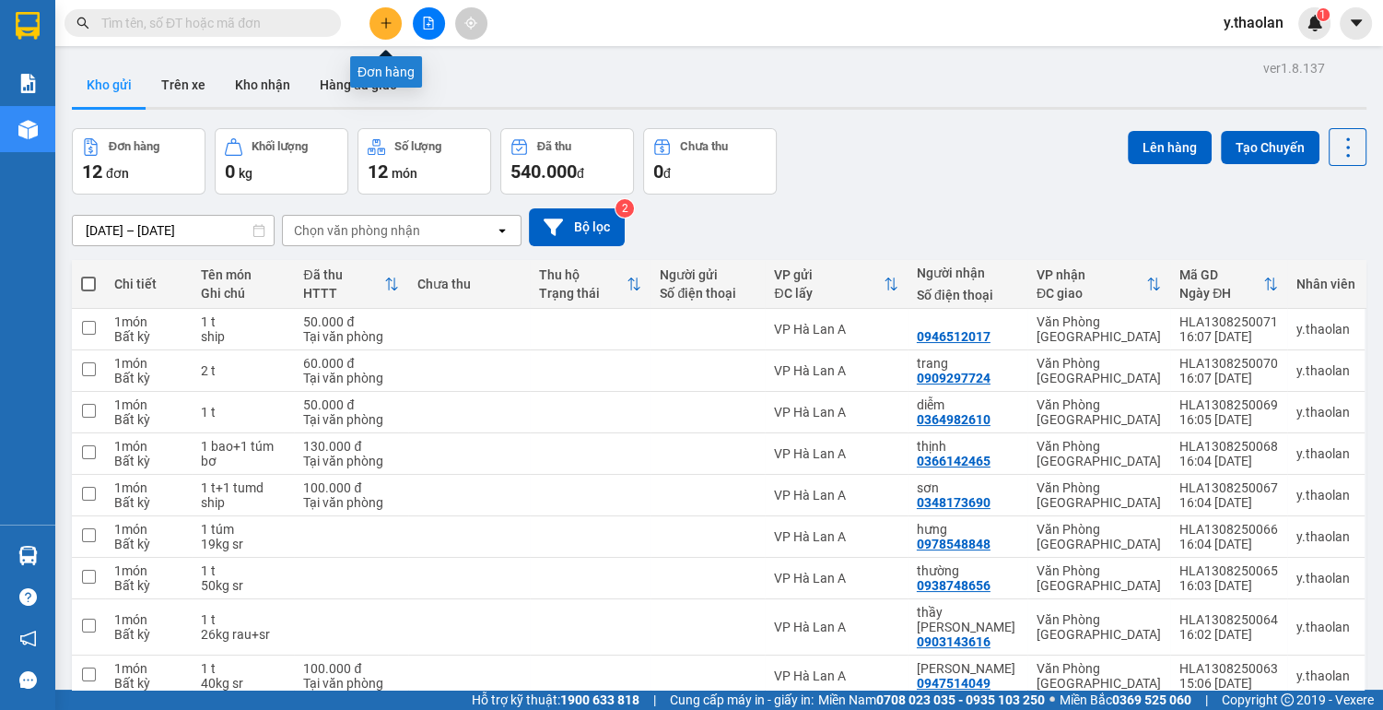  I want to click on button: Hàng đã giao, so click(359, 85).